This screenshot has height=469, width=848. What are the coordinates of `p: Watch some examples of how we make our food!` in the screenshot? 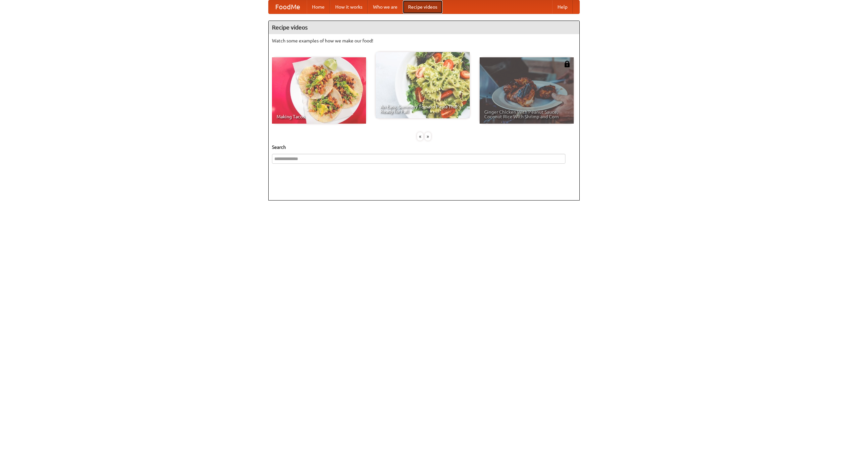 It's located at (424, 41).